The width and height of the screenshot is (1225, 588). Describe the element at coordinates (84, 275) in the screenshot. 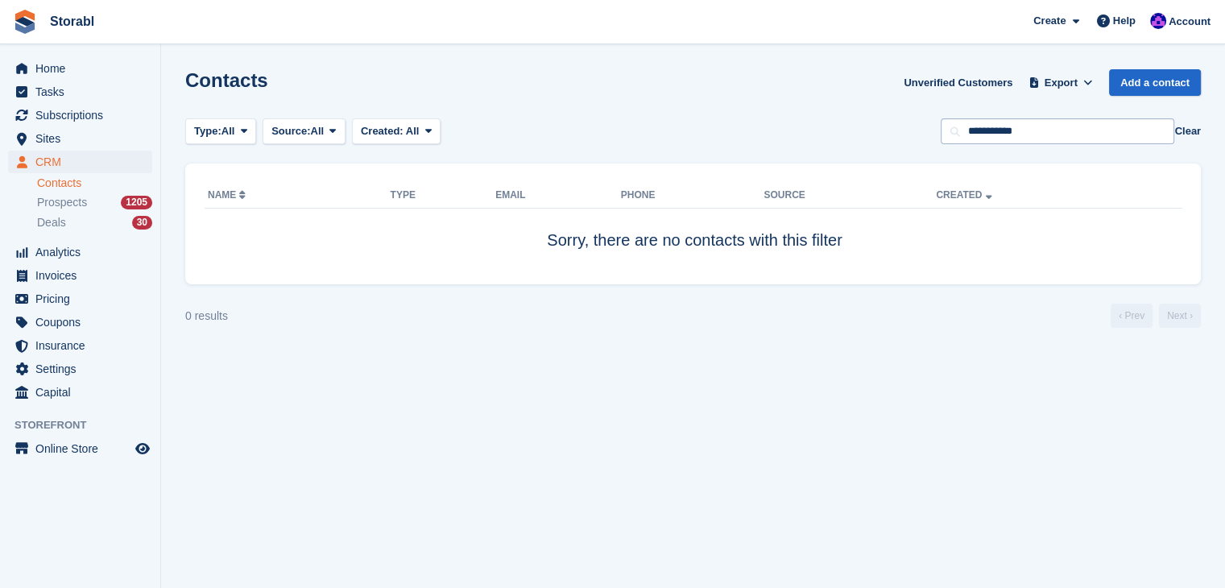

I see `span: Invoices` at that location.